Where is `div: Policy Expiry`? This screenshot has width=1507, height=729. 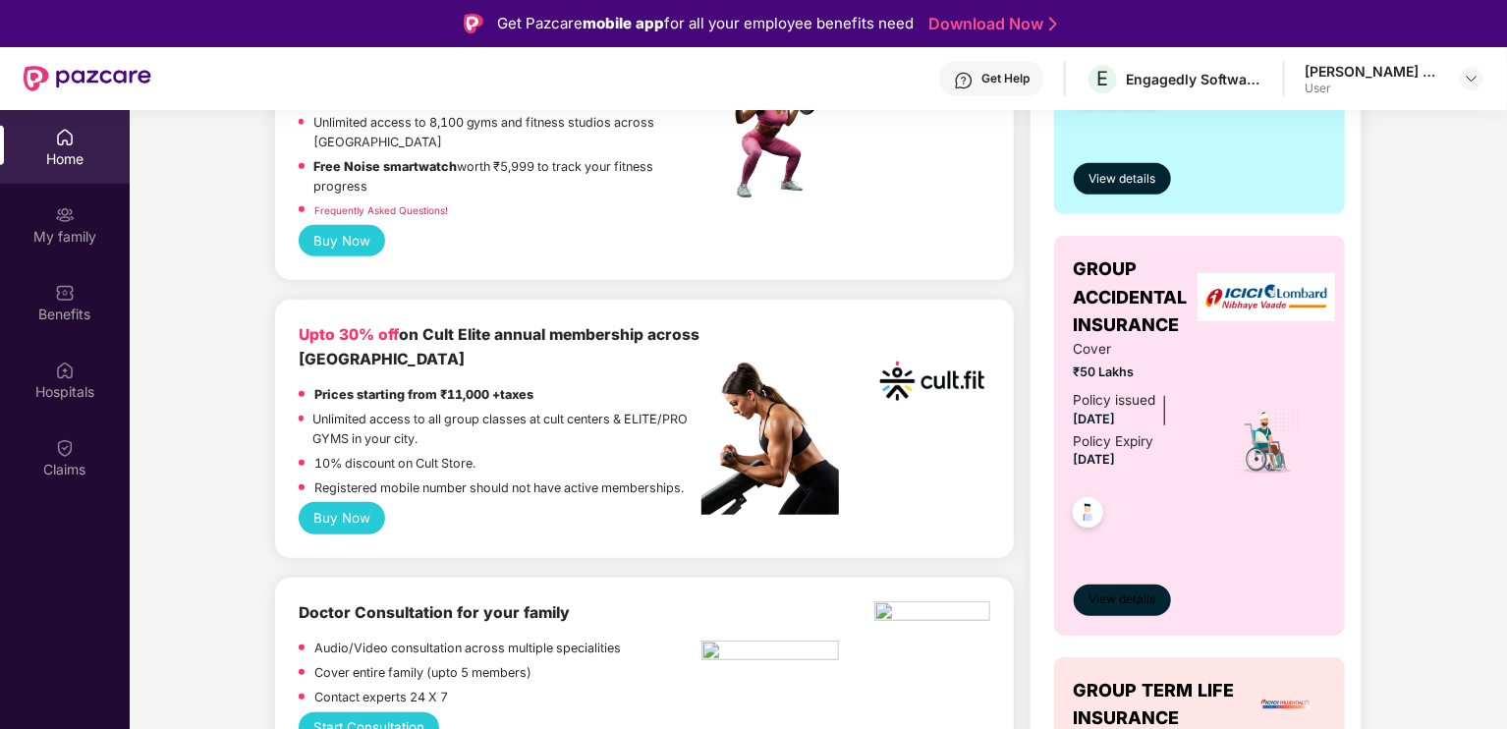 div: Policy Expiry is located at coordinates (1114, 441).